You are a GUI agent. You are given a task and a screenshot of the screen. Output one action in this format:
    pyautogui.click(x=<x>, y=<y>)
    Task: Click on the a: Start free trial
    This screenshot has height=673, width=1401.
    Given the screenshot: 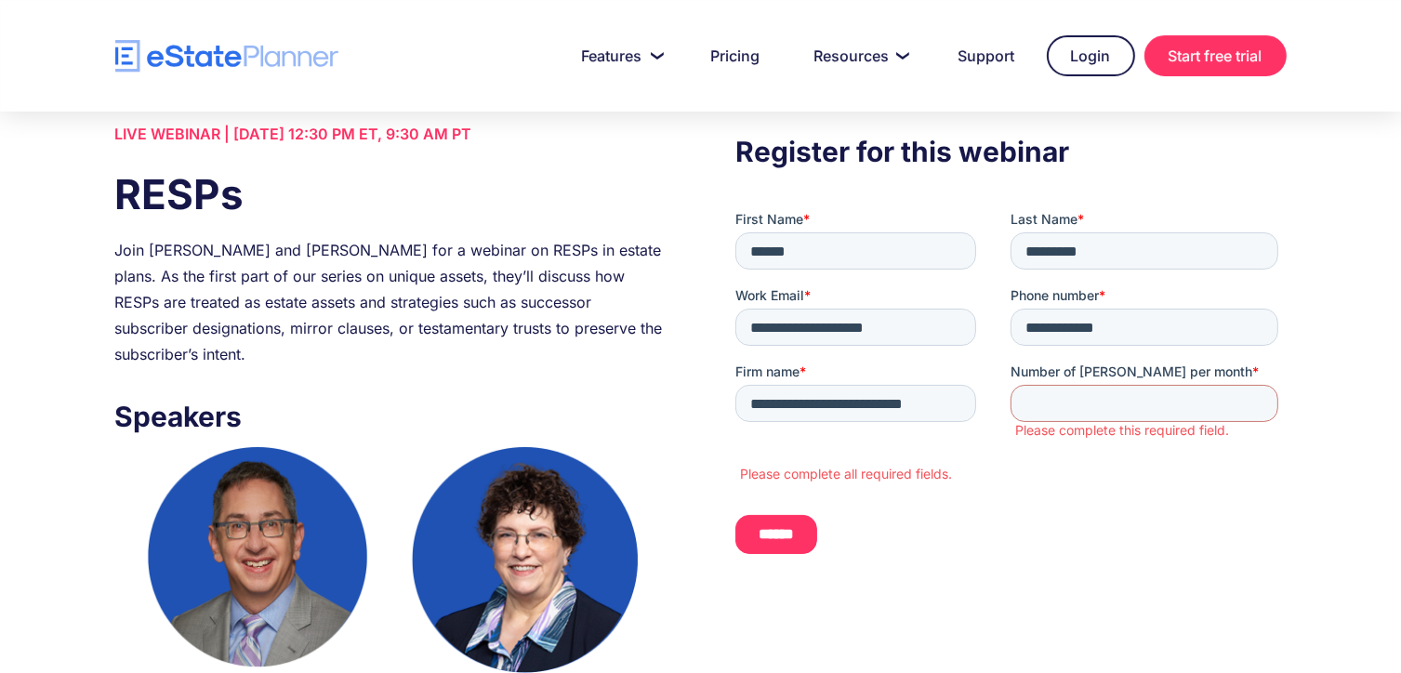 What is the action you would take?
    pyautogui.click(x=1215, y=56)
    